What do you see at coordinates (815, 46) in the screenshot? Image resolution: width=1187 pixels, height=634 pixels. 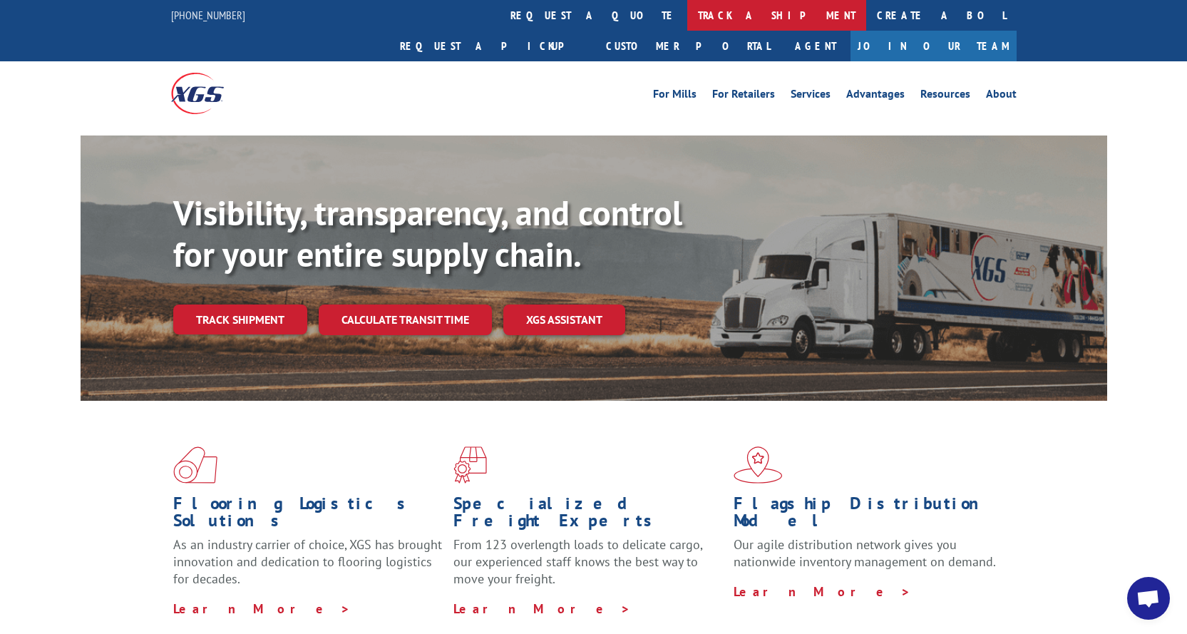 I see `a: Agent` at bounding box center [815, 46].